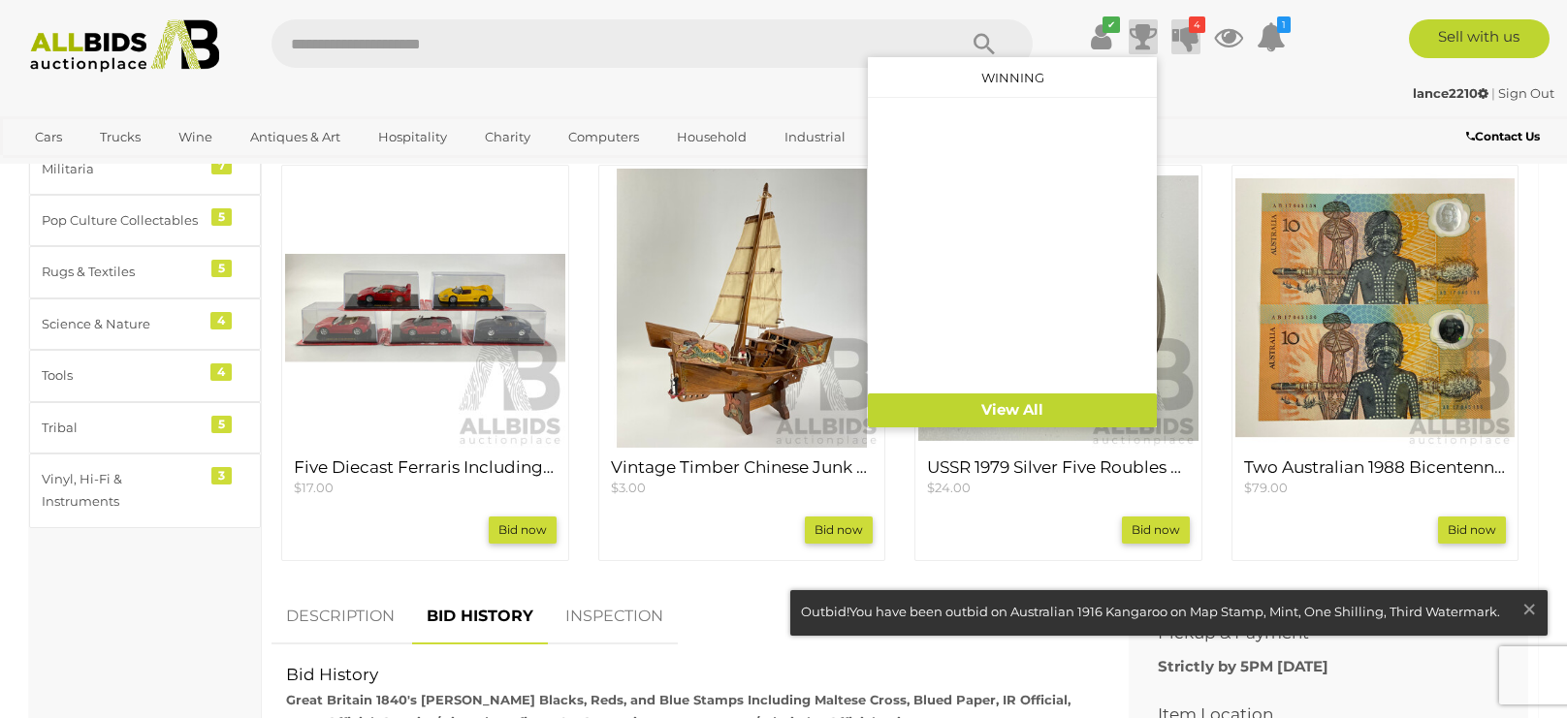 Image resolution: width=1567 pixels, height=718 pixels. I want to click on a: Tribal 5, so click(144, 428).